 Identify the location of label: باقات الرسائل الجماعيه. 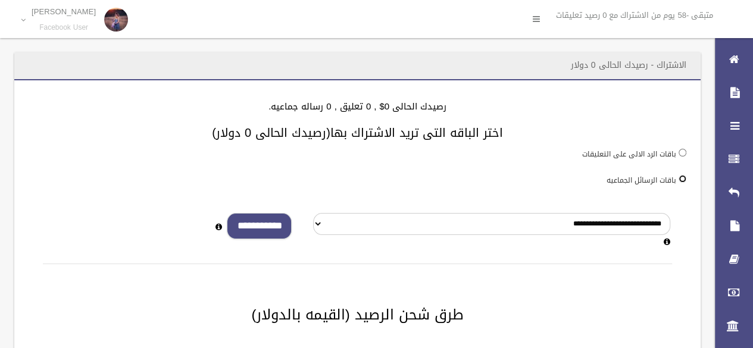
(641, 180).